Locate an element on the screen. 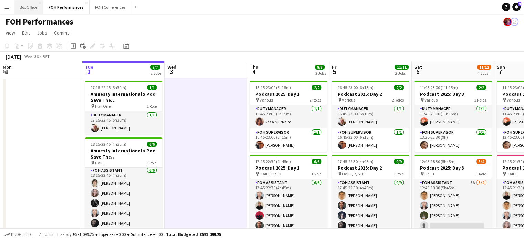 This screenshot has height=240, width=524. span: Comms is located at coordinates (62, 33).